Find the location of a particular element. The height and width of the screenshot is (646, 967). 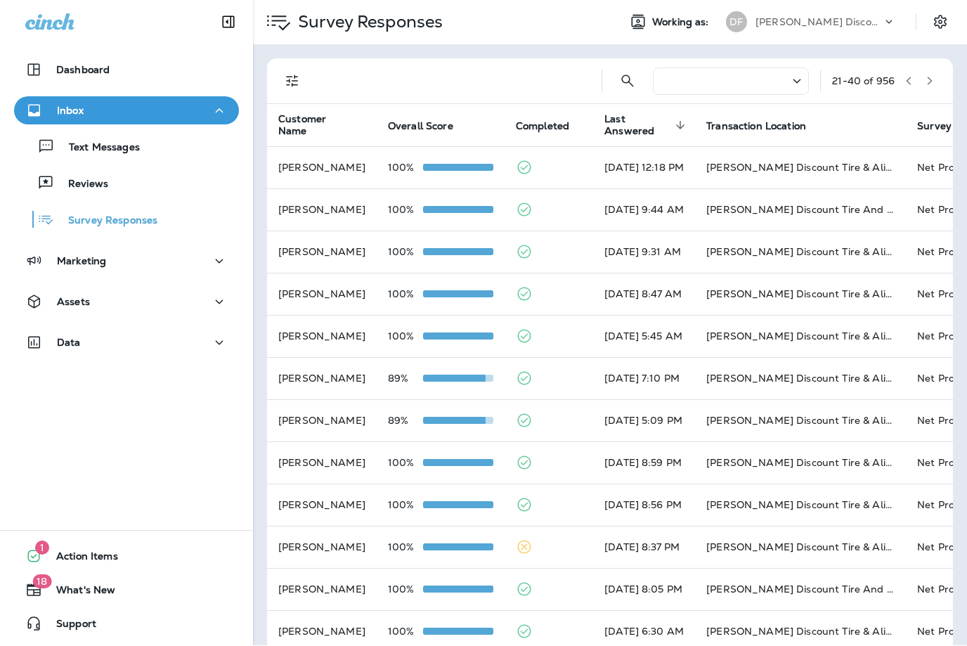

span: Working as: is located at coordinates (682, 22).